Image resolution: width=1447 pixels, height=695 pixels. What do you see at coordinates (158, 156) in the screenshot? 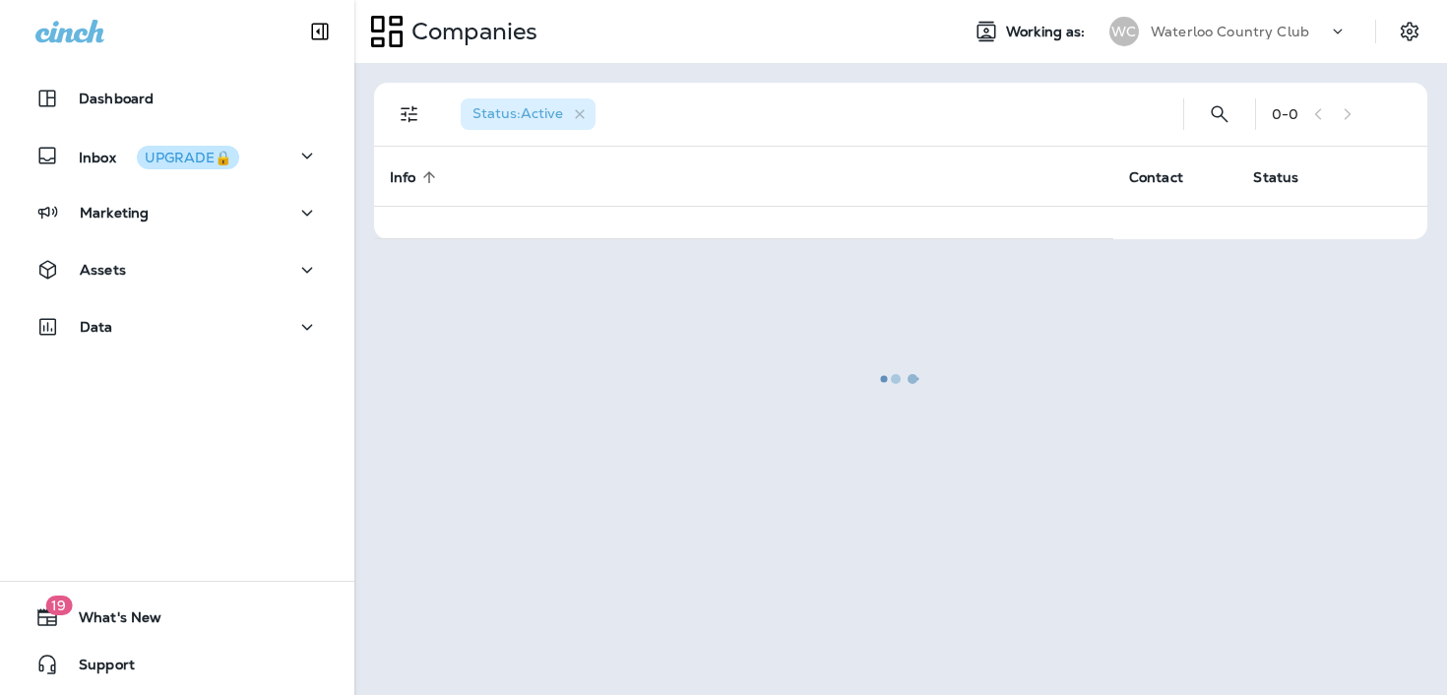
I see `p: Inbox` at bounding box center [158, 156].